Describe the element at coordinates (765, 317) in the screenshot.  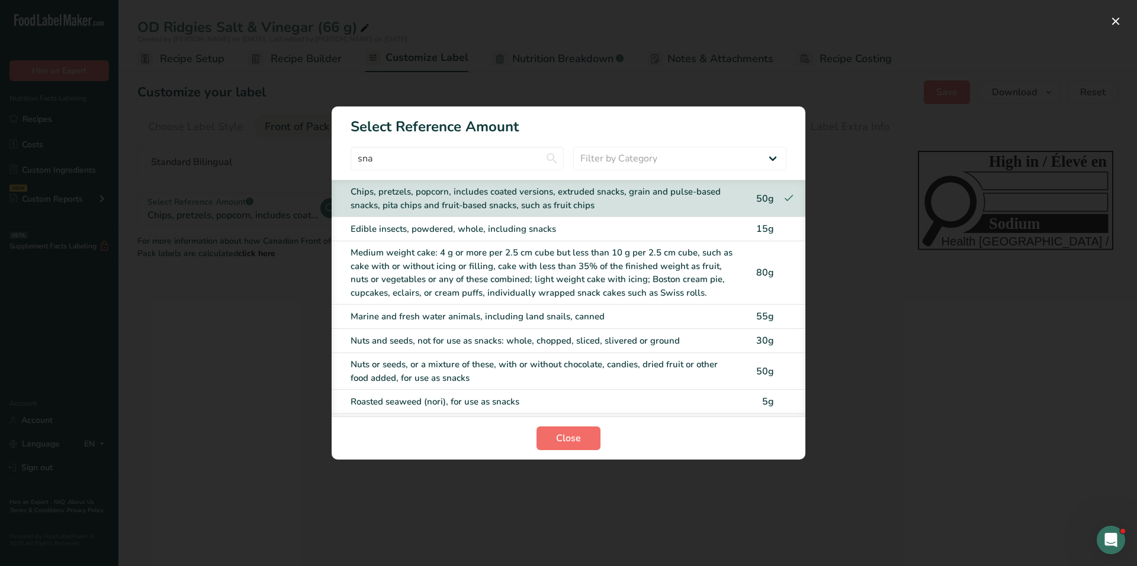
I see `span: 55g` at that location.